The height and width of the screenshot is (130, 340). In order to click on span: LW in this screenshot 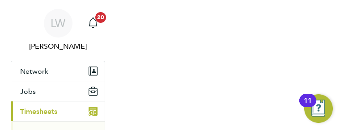, I will do `click(58, 23)`.